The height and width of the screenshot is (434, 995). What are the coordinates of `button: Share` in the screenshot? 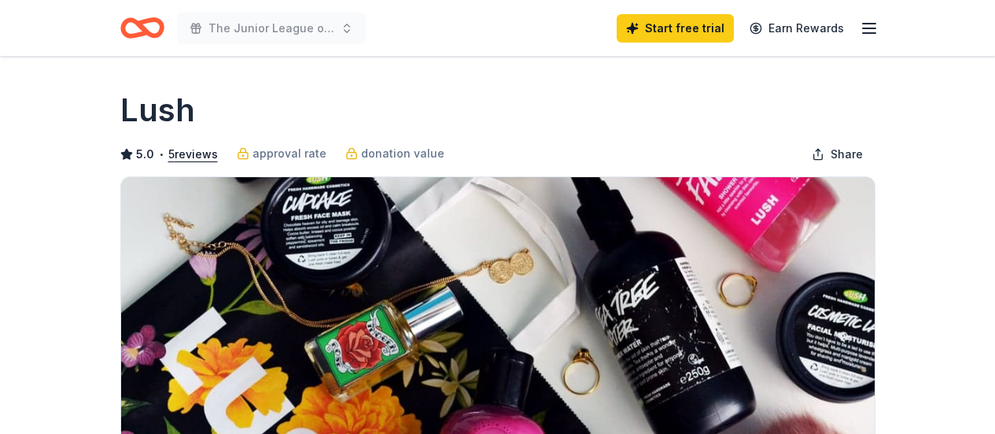 It's located at (837, 154).